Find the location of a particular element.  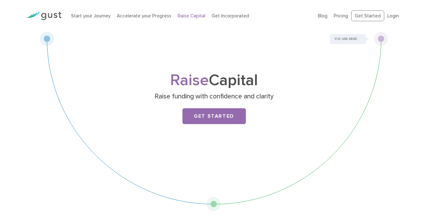

a: Get Incorporated is located at coordinates (230, 16).